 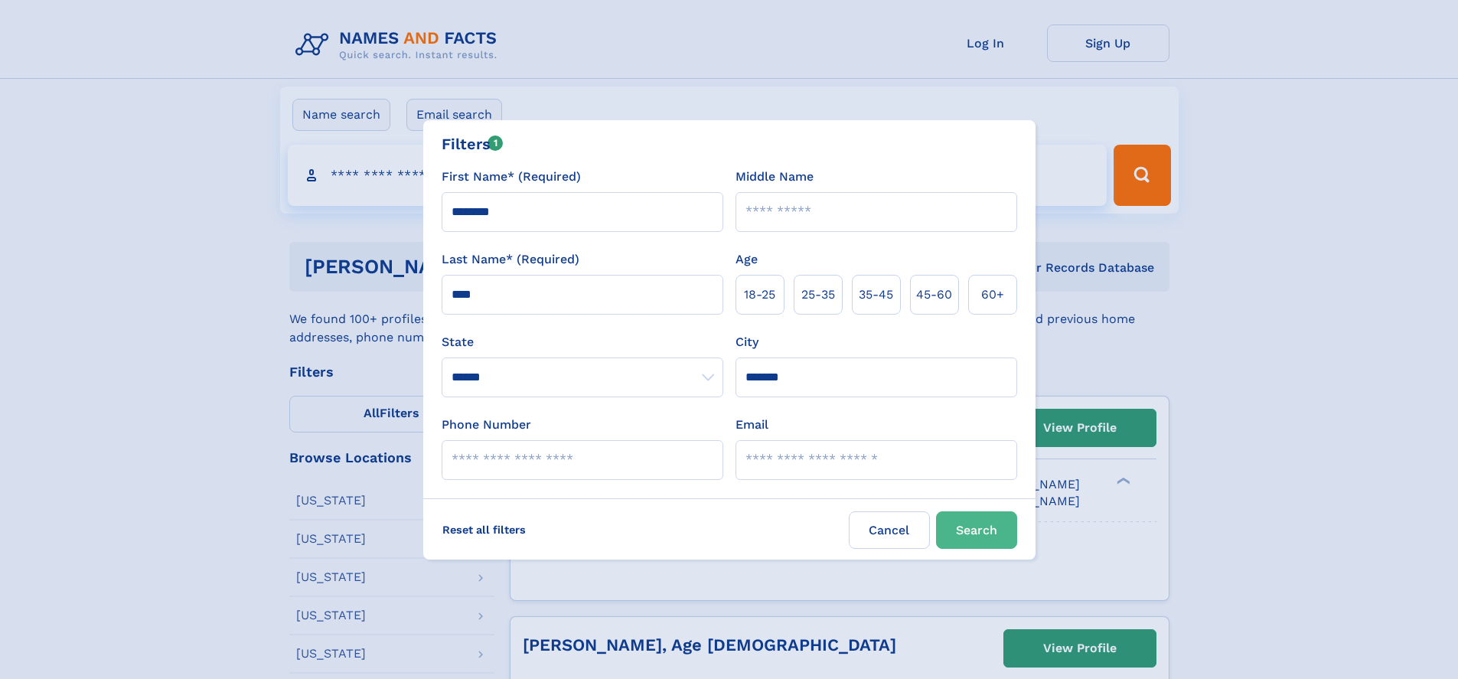 What do you see at coordinates (774, 177) in the screenshot?
I see `label: Middle Name` at bounding box center [774, 177].